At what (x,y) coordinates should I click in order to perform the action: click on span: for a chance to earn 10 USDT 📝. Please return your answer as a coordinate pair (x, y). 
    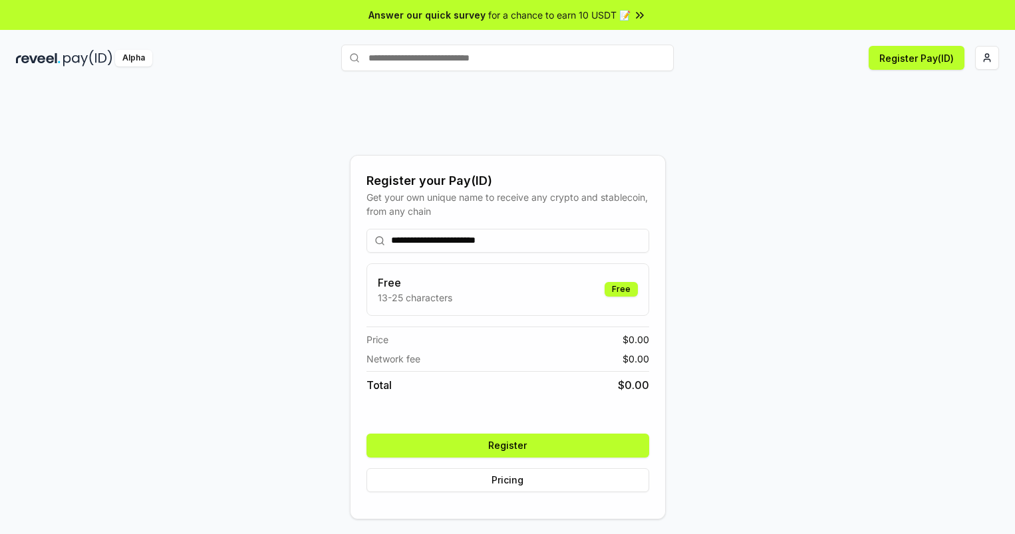
    Looking at the image, I should click on (559, 15).